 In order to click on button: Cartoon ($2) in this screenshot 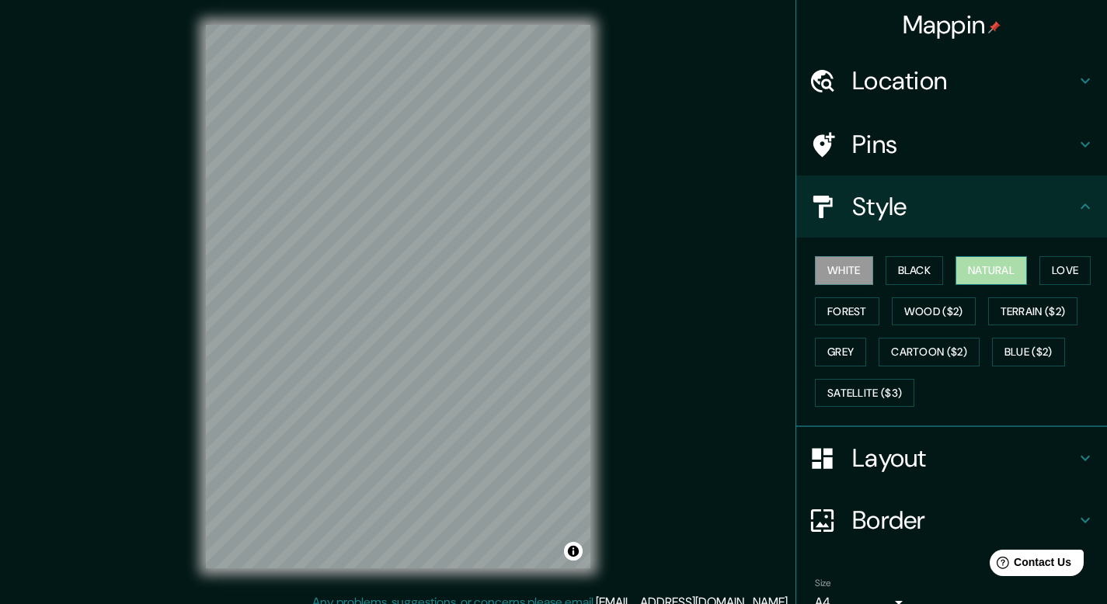, I will do `click(929, 352)`.